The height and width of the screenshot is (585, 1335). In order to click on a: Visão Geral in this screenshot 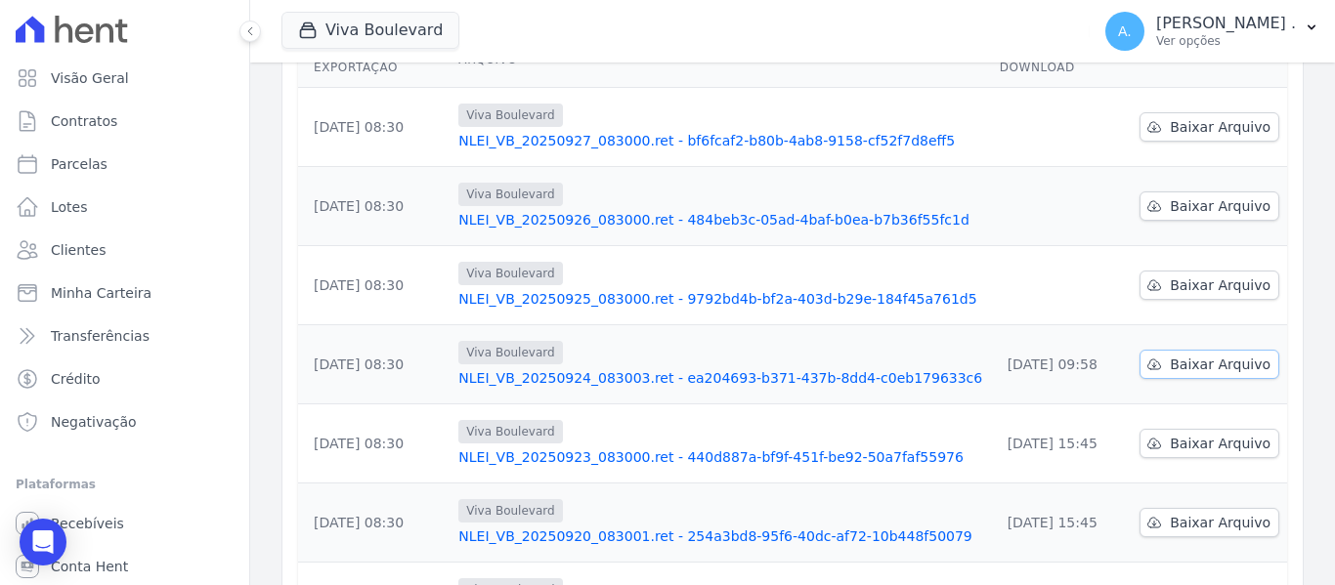, I will do `click(124, 78)`.